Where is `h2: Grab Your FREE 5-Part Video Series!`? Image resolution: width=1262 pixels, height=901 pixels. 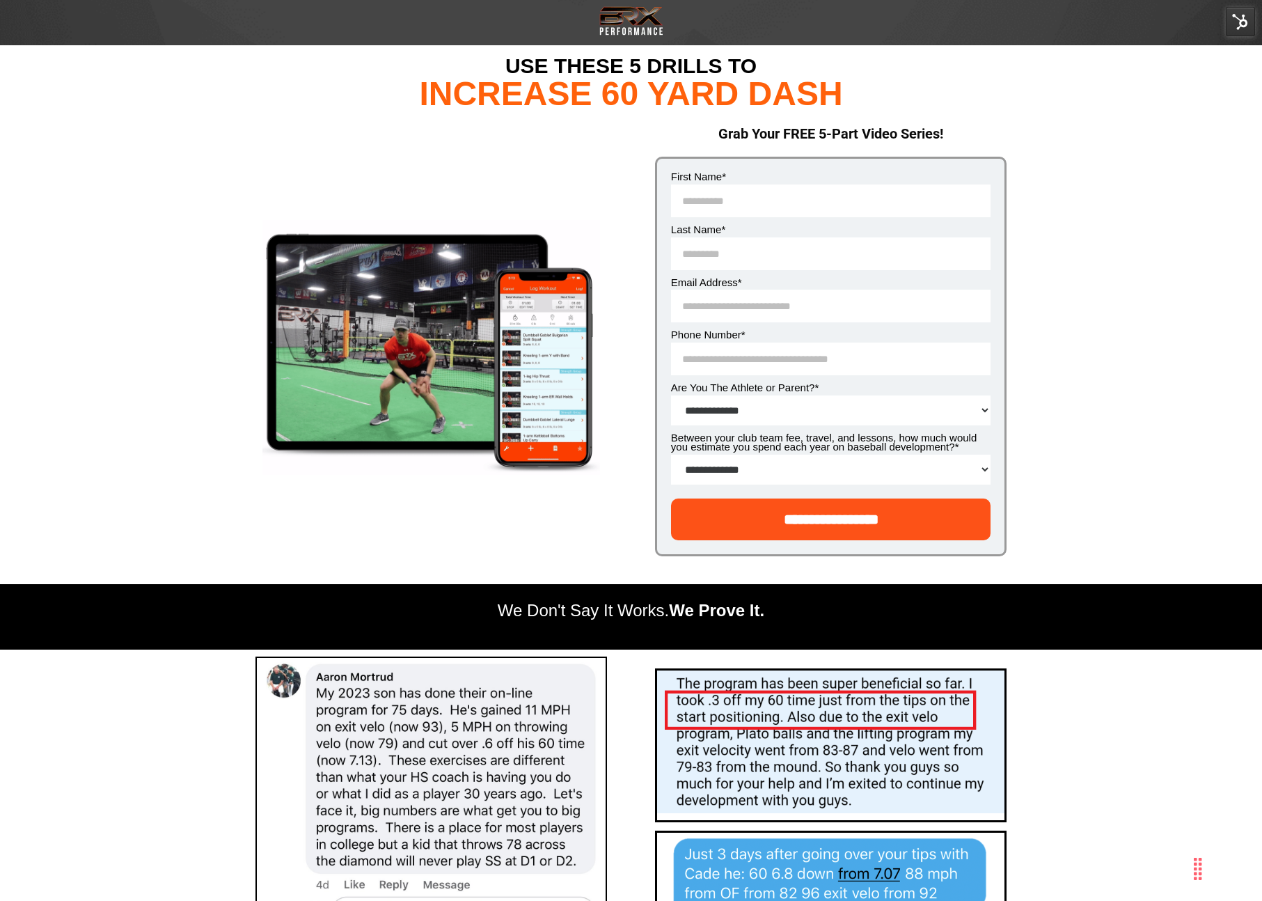
h2: Grab Your FREE 5-Part Video Series! is located at coordinates (831, 134).